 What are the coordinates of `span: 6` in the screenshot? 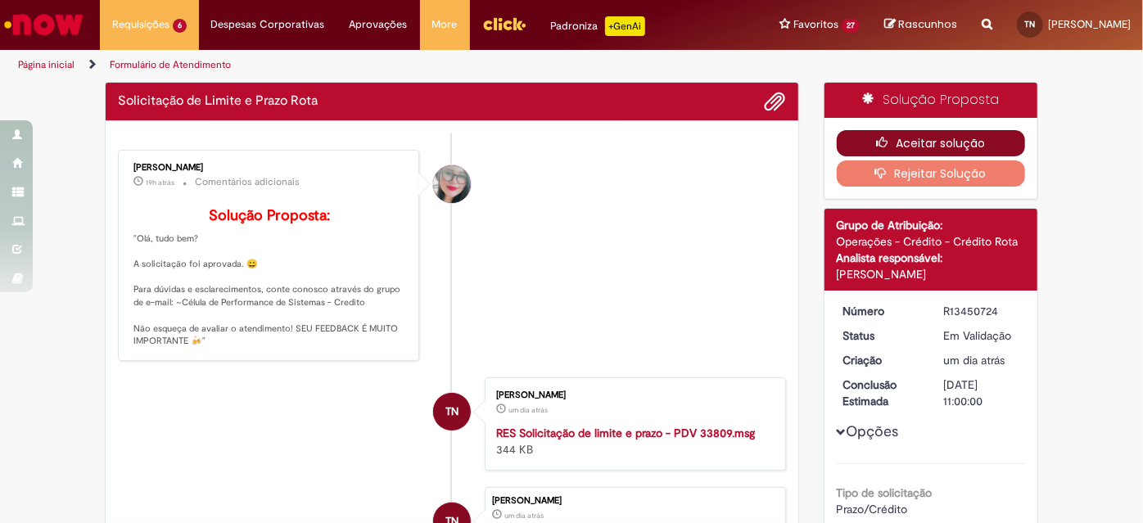 It's located at (179, 25).